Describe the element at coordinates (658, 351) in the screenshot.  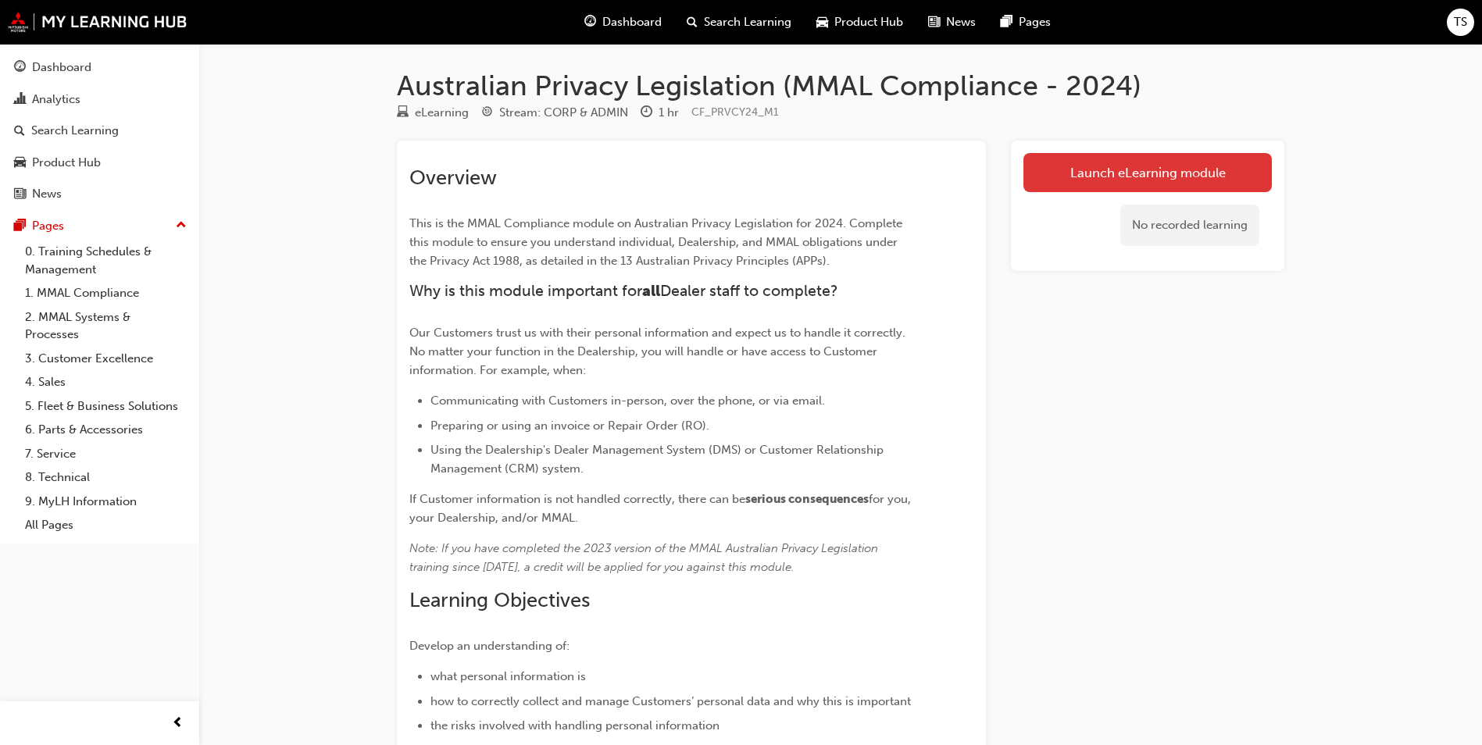
I see `span: Our Customers trust us with their personal information and expect us to handle it correctly. No m...` at that location.